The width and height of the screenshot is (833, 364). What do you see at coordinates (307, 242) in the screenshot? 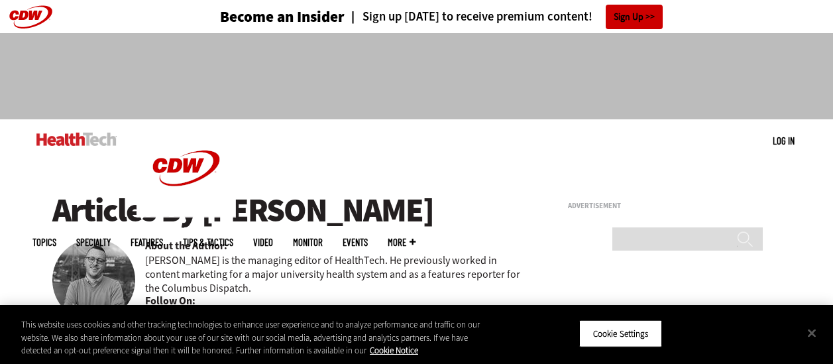
I see `a: MonITor` at bounding box center [307, 242].